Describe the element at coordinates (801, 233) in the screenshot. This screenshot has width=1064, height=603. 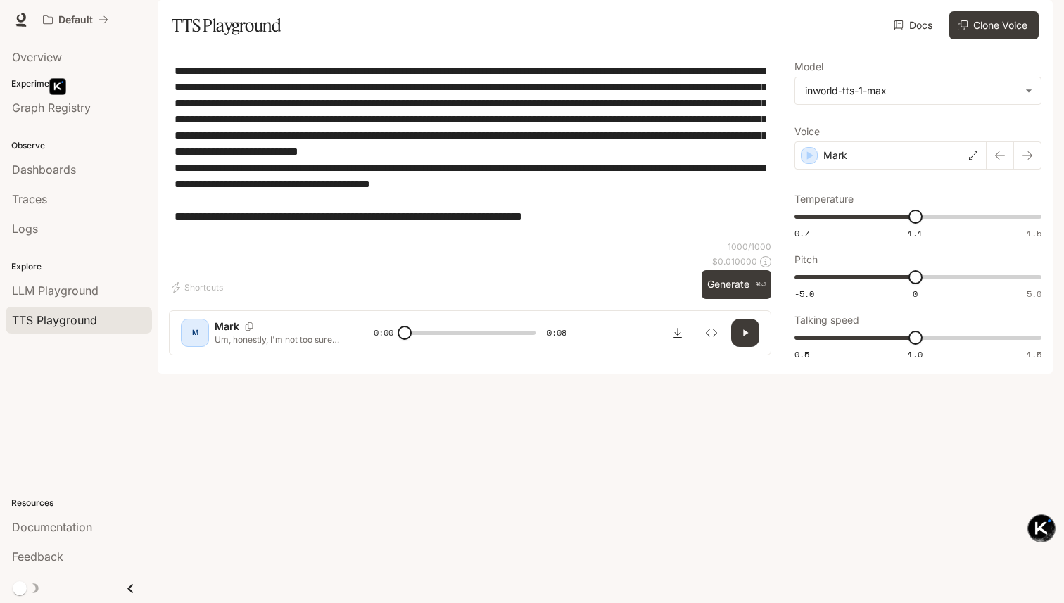
I see `span: 0.7` at that location.